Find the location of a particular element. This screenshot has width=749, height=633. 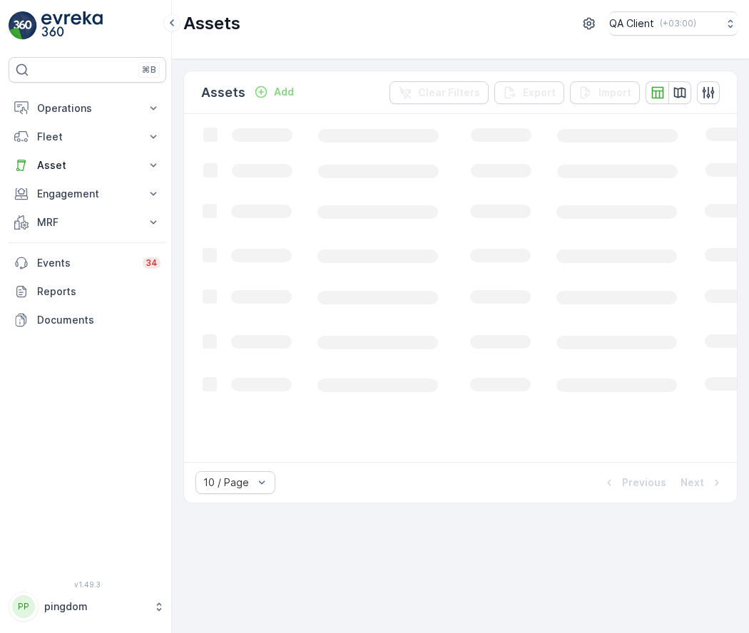

span: v 1.49.3 is located at coordinates (87, 585).